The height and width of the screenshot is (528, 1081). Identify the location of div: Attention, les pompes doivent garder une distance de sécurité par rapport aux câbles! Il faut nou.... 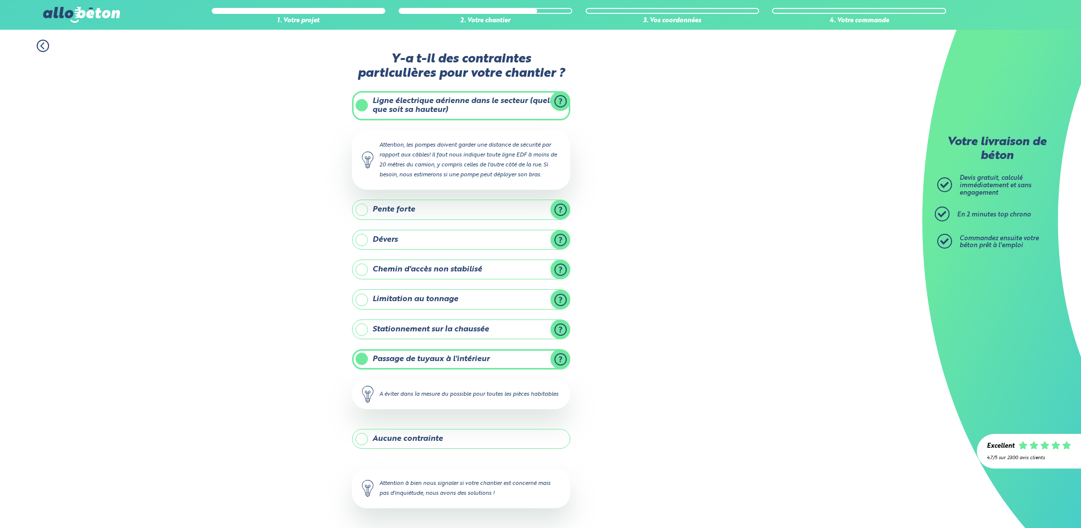
(461, 160).